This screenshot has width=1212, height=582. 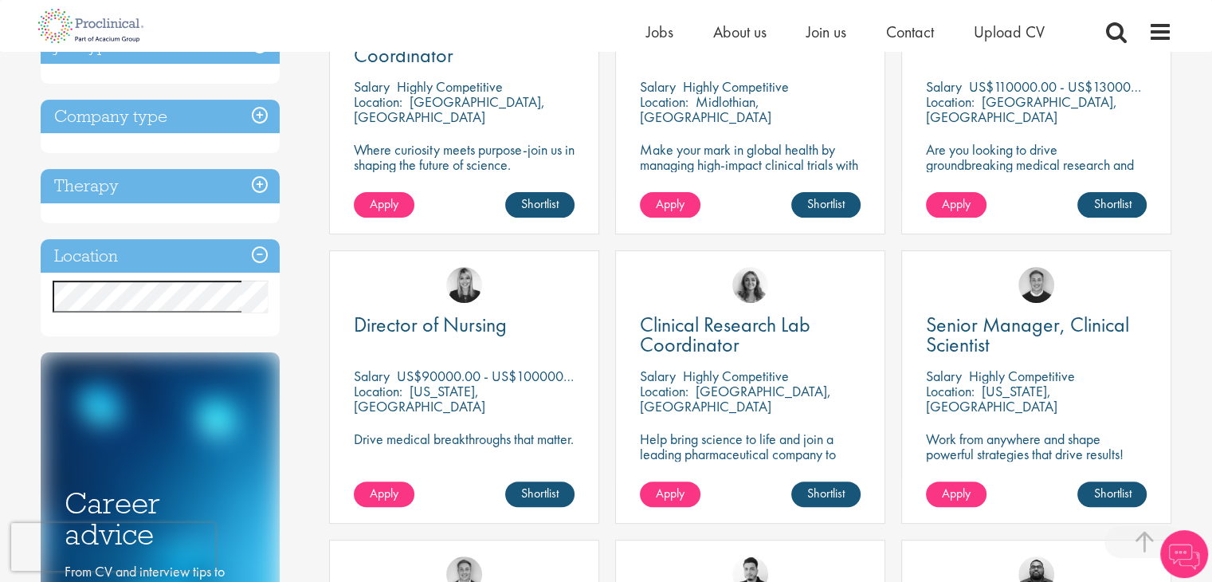 I want to click on a: Jobs, so click(x=660, y=32).